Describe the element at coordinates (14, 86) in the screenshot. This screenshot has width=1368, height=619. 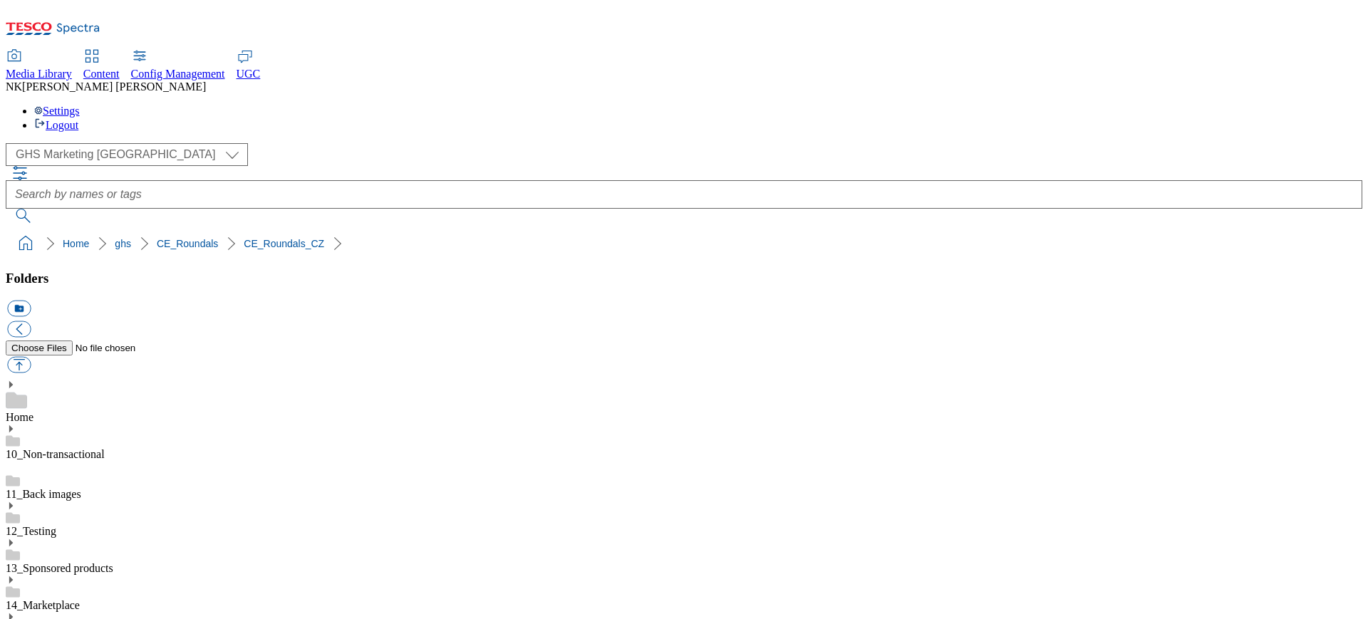
I see `span: NK` at that location.